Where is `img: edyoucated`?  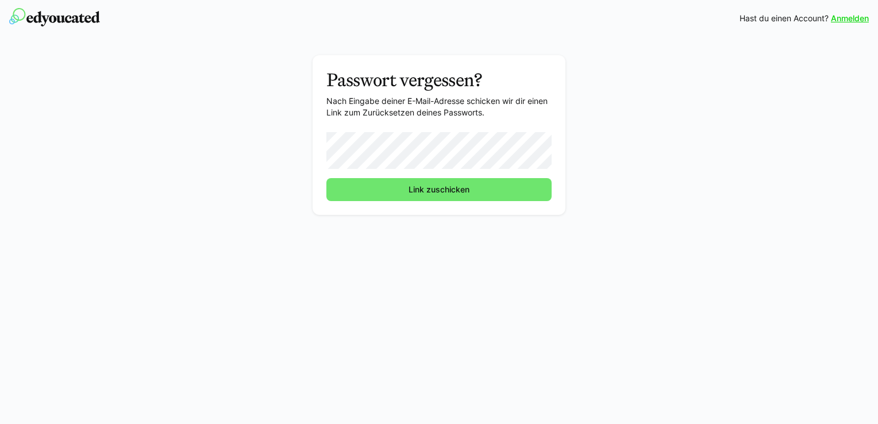 img: edyoucated is located at coordinates (55, 17).